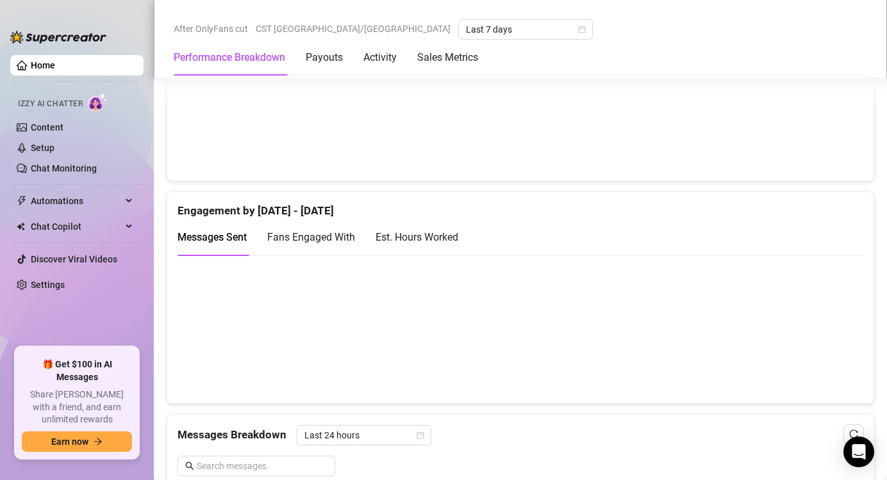 Image resolution: width=887 pixels, height=480 pixels. What do you see at coordinates (229, 58) in the screenshot?
I see `div: Performance Breakdown` at bounding box center [229, 58].